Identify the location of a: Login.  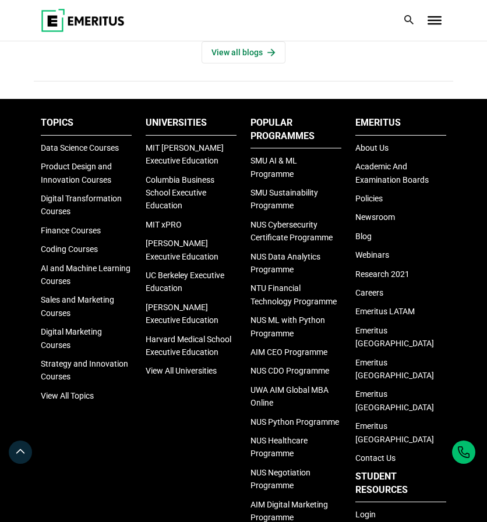
(365, 514).